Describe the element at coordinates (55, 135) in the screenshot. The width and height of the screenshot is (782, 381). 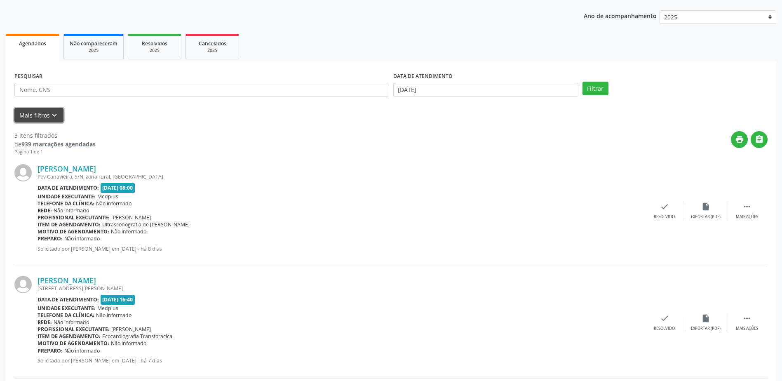
I see `div: 3 itens filtrados` at that location.